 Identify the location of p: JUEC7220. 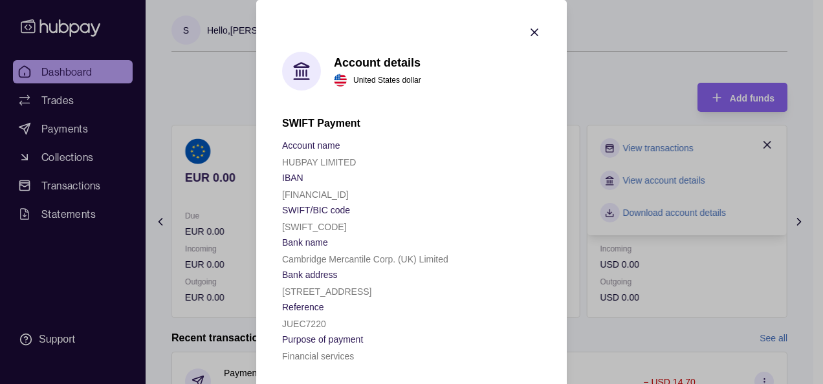
(304, 324).